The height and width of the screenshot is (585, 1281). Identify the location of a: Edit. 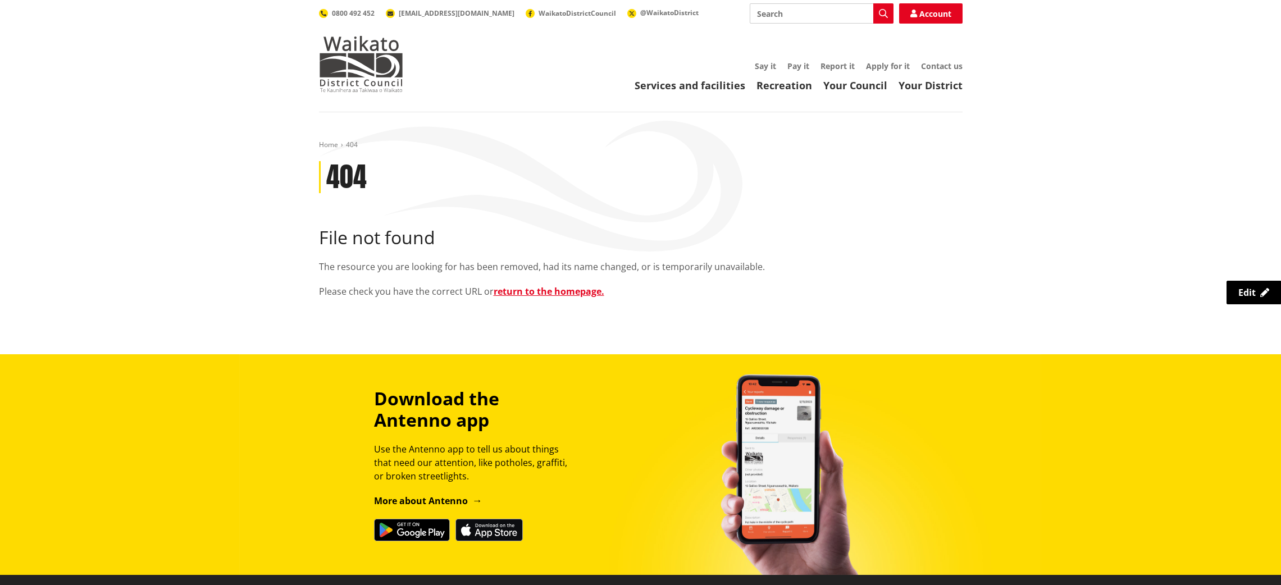
(1253, 293).